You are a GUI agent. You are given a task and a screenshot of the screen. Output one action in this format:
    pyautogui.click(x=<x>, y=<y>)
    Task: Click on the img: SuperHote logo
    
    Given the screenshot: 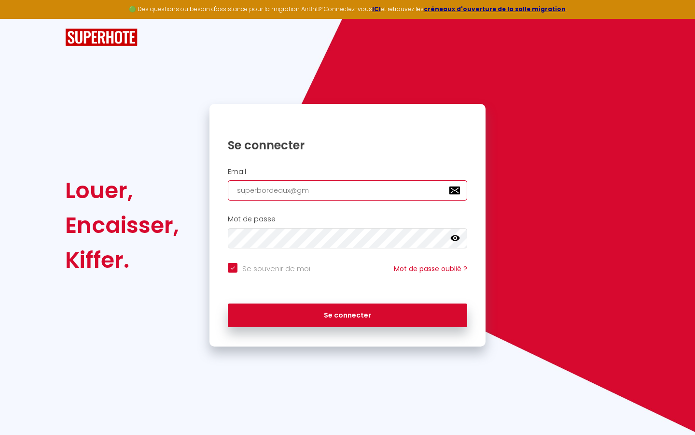 What is the action you would take?
    pyautogui.click(x=101, y=37)
    